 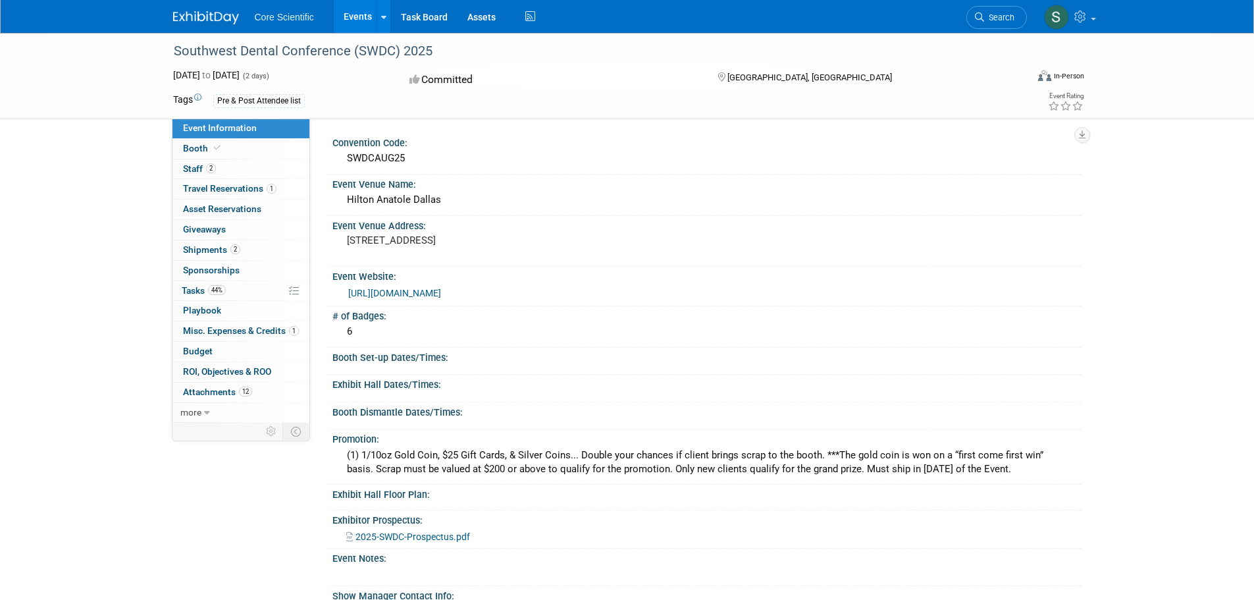 I want to click on span: Misc. Expenses & Credits, so click(x=241, y=330).